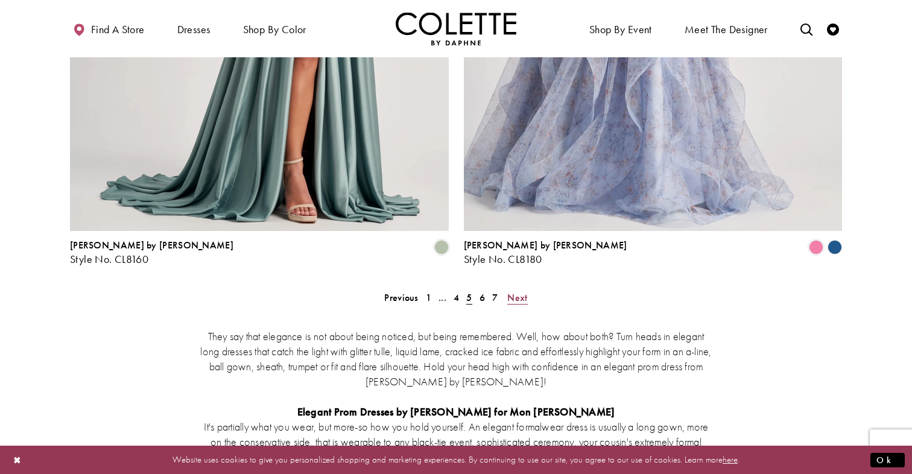 Image resolution: width=912 pixels, height=474 pixels. What do you see at coordinates (468, 297) in the screenshot?
I see `span: 5` at bounding box center [468, 297].